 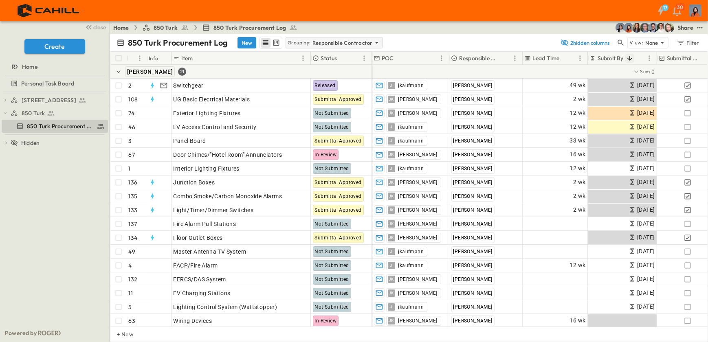 What do you see at coordinates (54, 126) in the screenshot?
I see `a: 850 Turk Procurement Log` at bounding box center [54, 126].